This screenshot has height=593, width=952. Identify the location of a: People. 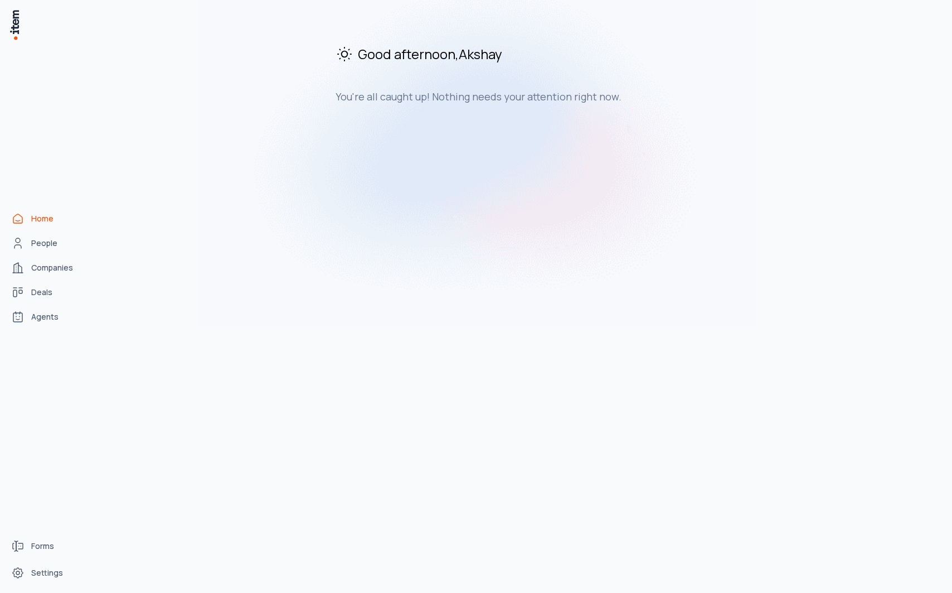
(49, 243).